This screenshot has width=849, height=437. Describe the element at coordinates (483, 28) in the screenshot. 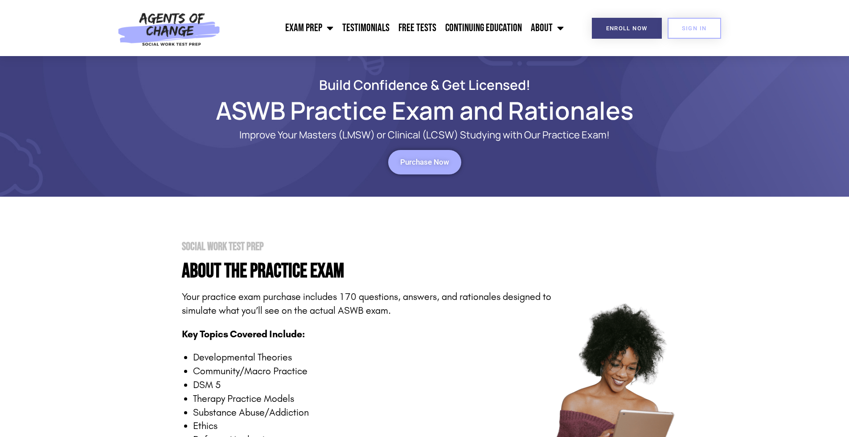

I see `a: Continuing Education` at that location.